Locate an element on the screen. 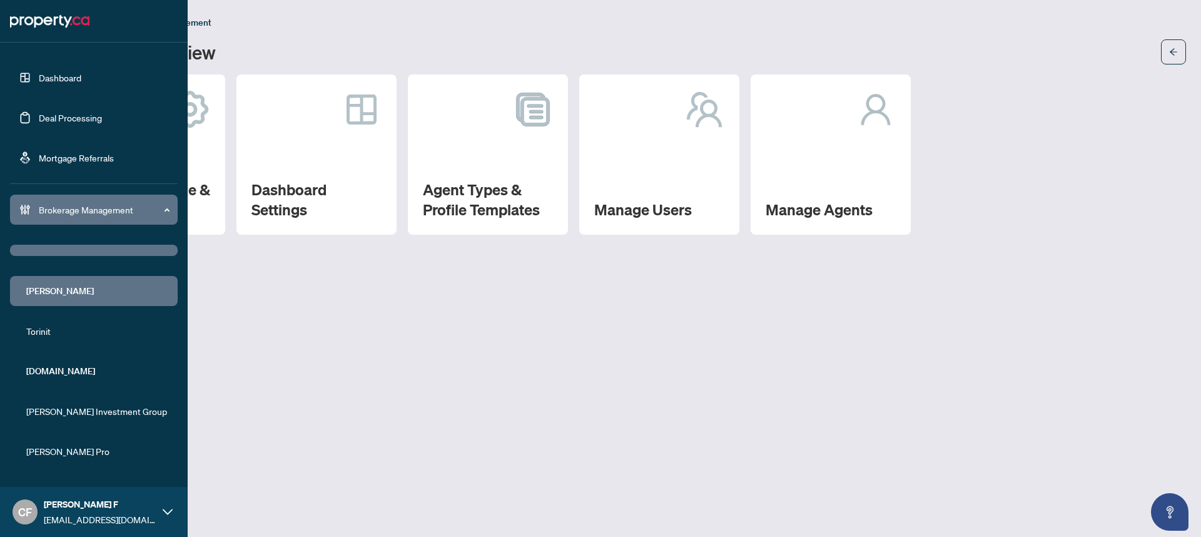 This screenshot has width=1201, height=537. a: Dashboard is located at coordinates (60, 78).